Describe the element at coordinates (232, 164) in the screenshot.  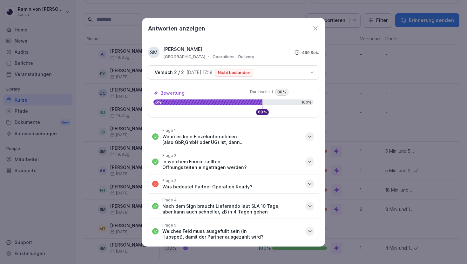
I see `p: In welchem Format sollten Öffnungszeiten eingetragen werden?` at that location.